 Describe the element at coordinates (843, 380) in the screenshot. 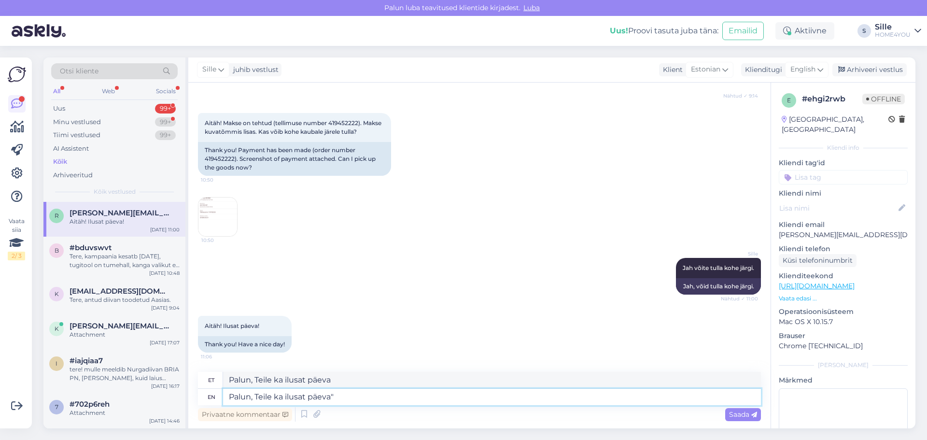

I see `p: Märkmed` at that location.